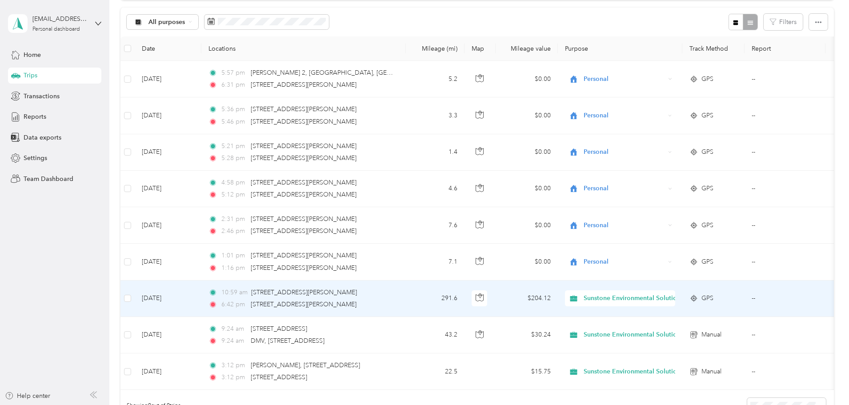 This screenshot has width=849, height=405. What do you see at coordinates (435, 262) in the screenshot?
I see `td: 7.1` at bounding box center [435, 262].